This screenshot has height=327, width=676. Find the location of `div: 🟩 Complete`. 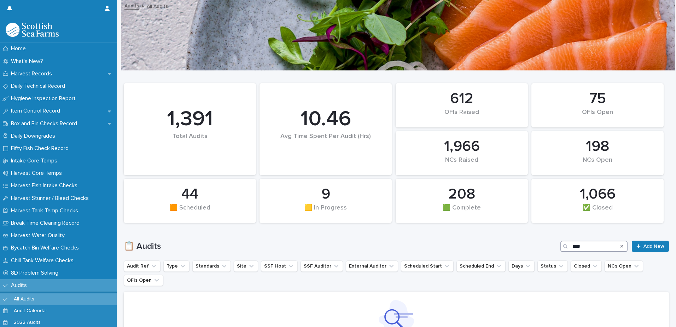

div: 🟩 Complete is located at coordinates (461, 211).